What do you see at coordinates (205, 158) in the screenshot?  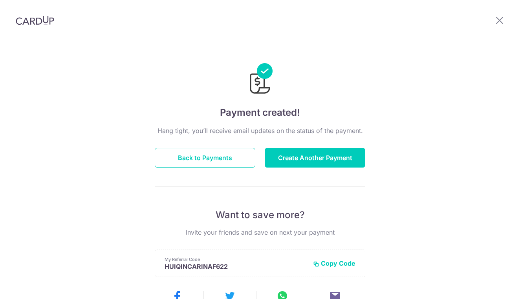 I see `button: Back to Payments` at bounding box center [205, 158].